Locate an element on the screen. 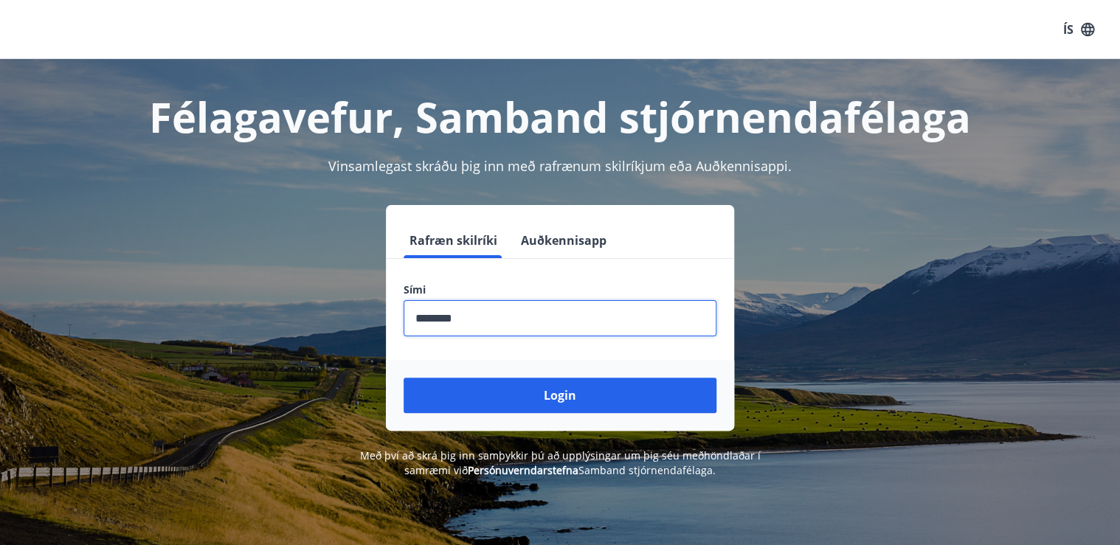  span: Með því að skrá þig inn samþykkir þú að upplýsingar um þig séu meðhöndlaðar í samræmi við Samband... is located at coordinates (560, 463).